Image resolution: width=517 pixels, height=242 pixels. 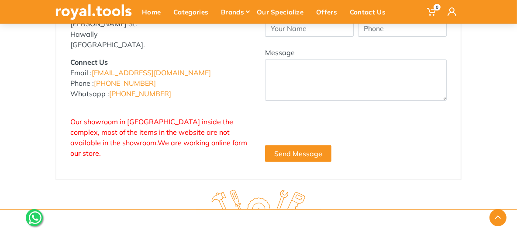 I want to click on span: 0, so click(x=437, y=7).